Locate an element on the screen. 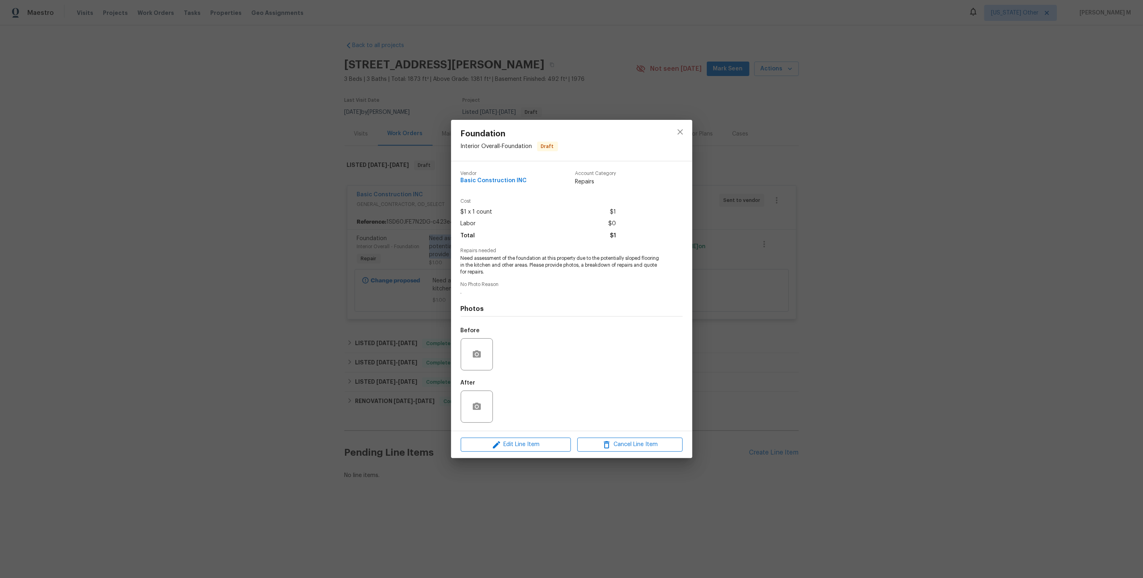 The image size is (1143, 578). span: Repairs is located at coordinates (595, 182).